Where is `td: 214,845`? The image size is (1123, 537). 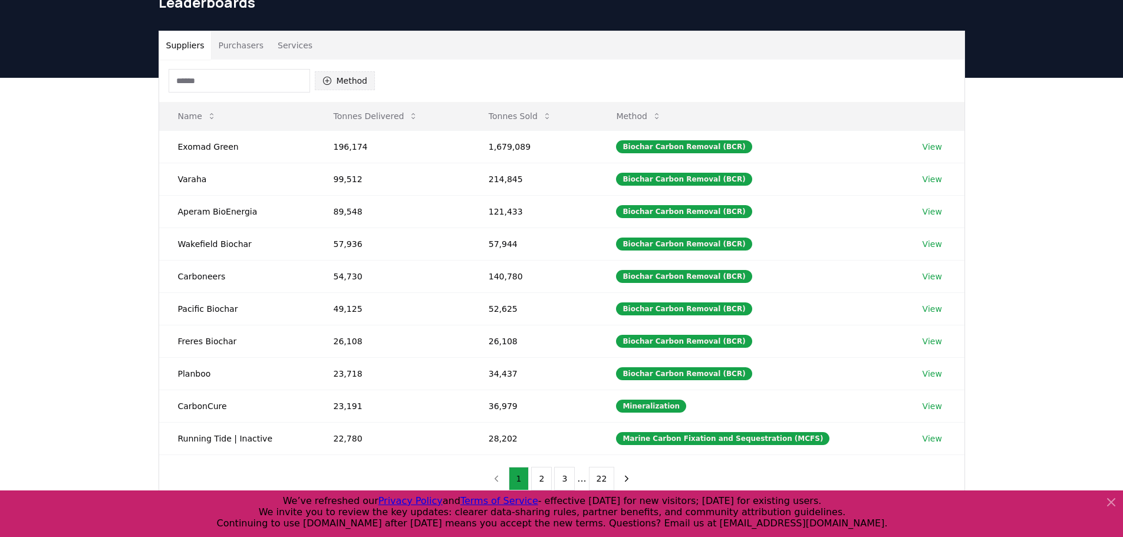
td: 214,845 is located at coordinates (534, 179).